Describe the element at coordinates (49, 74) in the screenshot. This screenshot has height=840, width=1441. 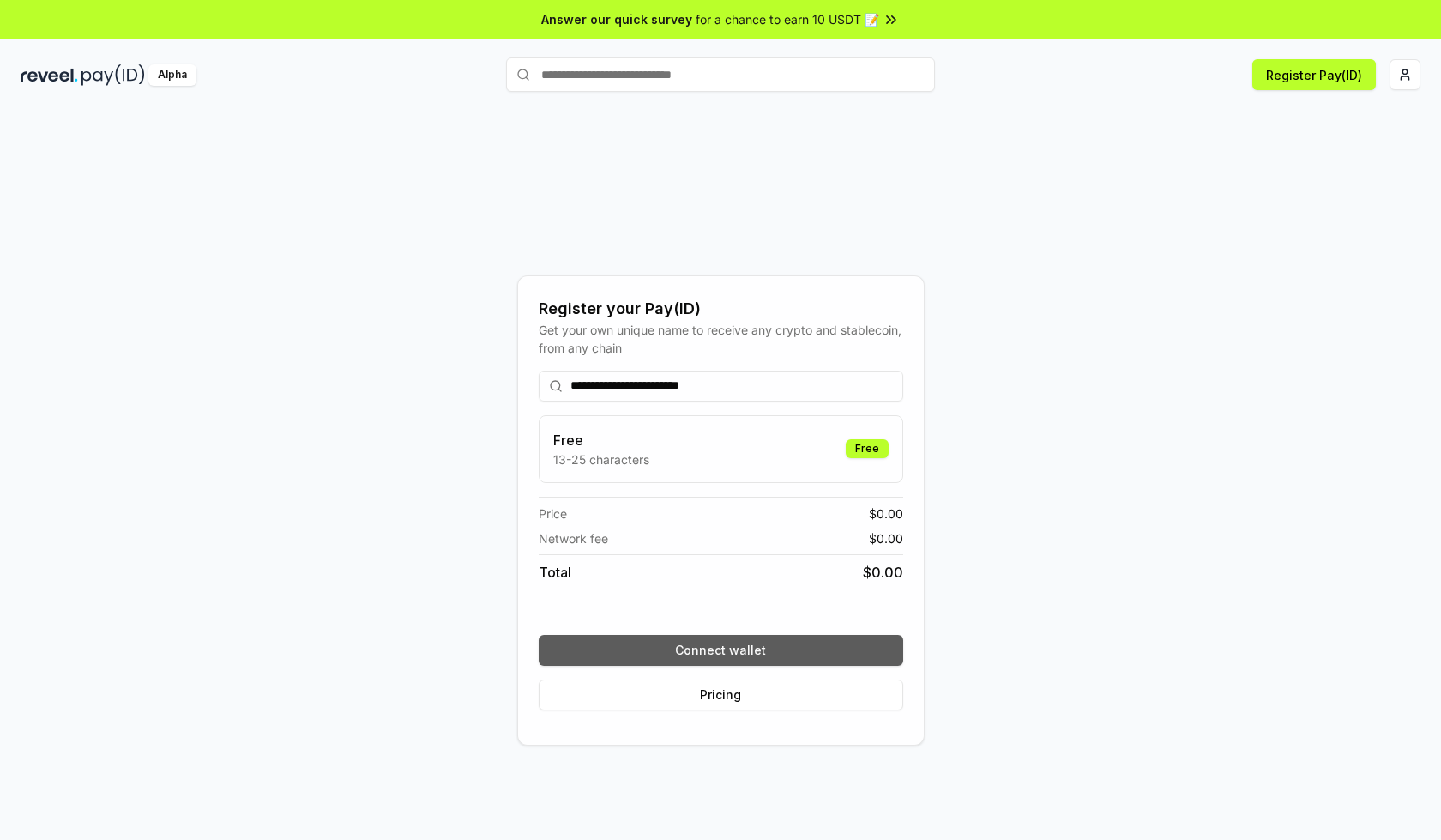
I see `img: reveel_dark` at that location.